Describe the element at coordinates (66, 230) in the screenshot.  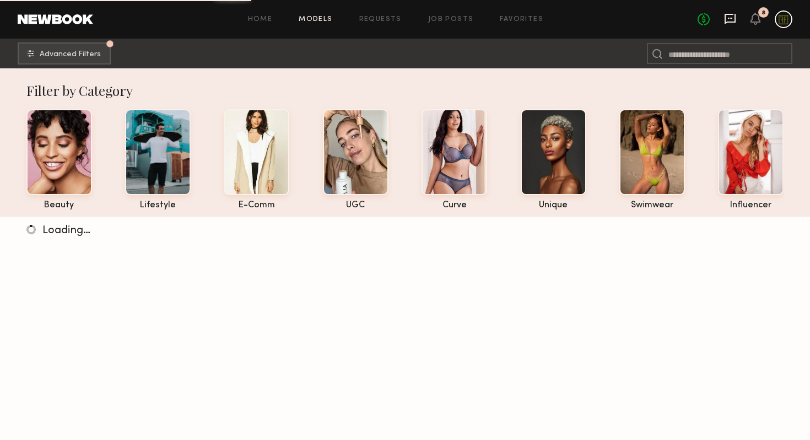
I see `span: Loading…` at that location.